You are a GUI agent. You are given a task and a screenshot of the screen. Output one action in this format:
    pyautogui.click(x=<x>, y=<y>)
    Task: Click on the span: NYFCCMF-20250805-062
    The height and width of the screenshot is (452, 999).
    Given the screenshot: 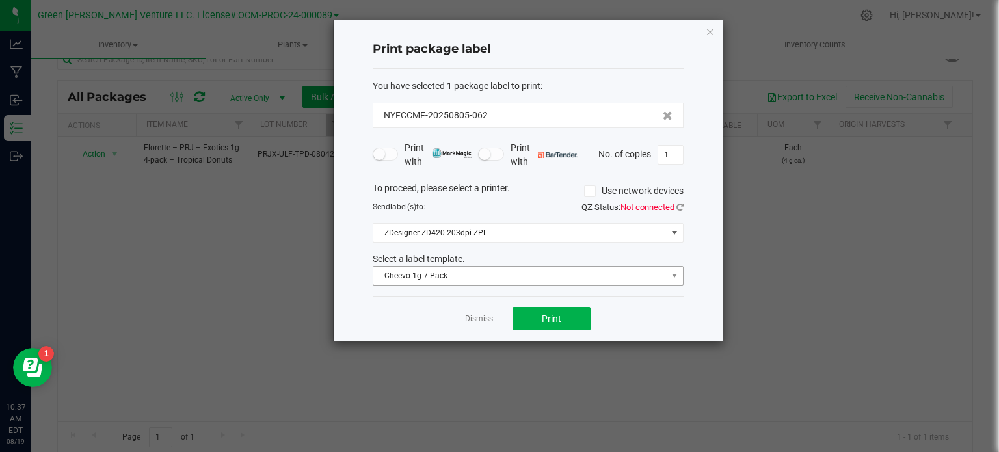 What is the action you would take?
    pyautogui.click(x=436, y=115)
    